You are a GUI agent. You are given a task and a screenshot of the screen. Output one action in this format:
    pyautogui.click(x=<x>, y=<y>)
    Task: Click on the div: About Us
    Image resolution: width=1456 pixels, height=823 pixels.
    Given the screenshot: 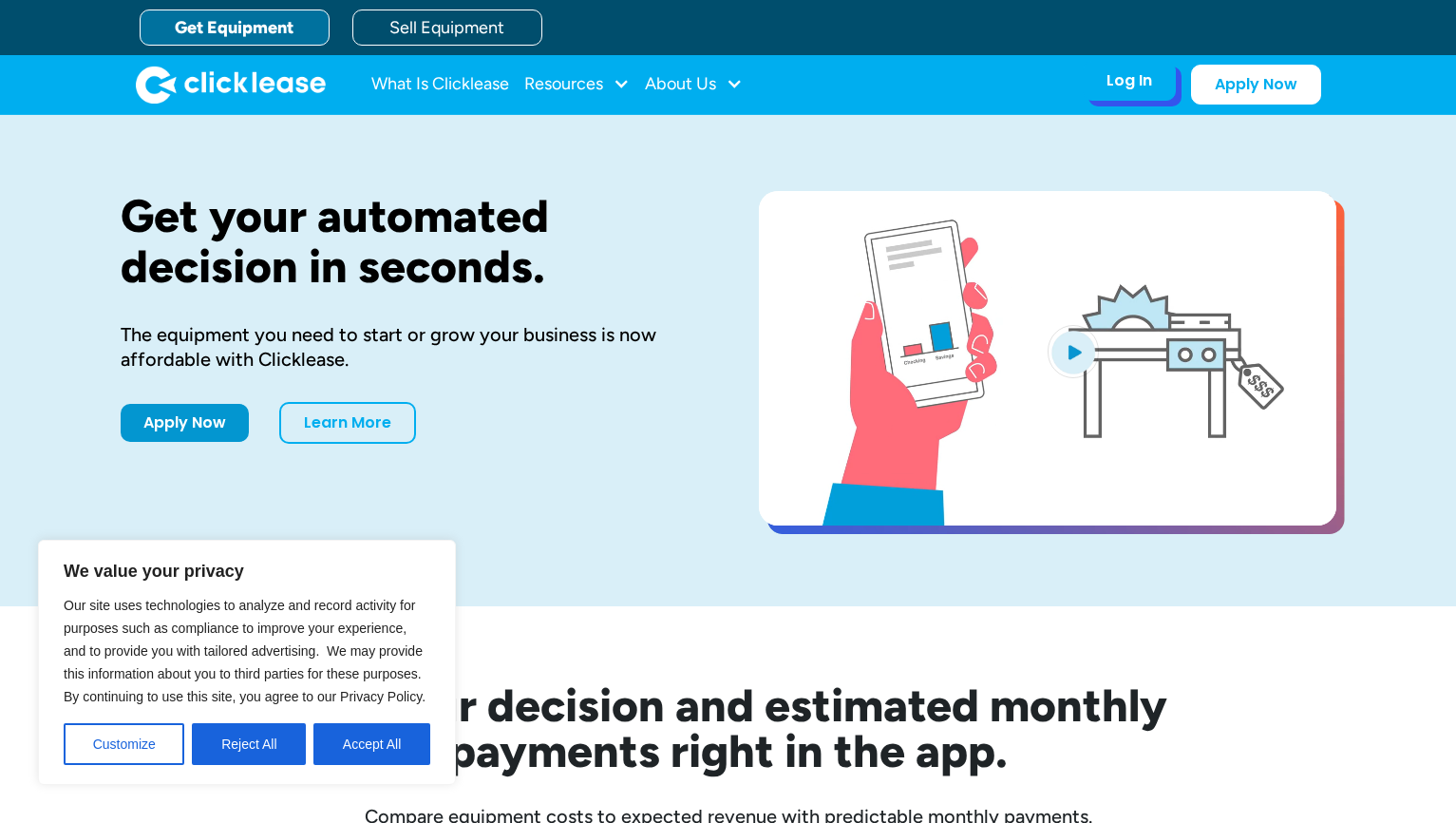 What is the action you would take?
    pyautogui.click(x=693, y=85)
    